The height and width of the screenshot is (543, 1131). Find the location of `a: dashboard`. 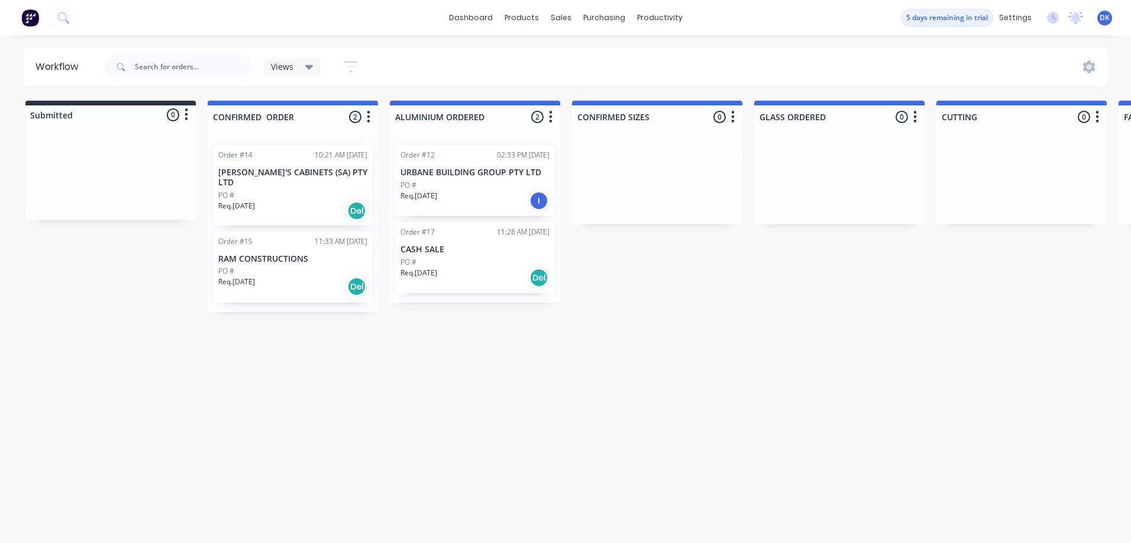

a: dashboard is located at coordinates (471, 18).